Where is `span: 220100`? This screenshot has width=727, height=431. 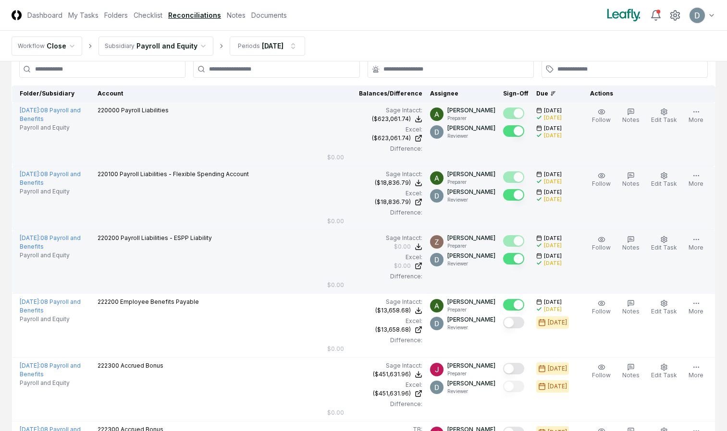
span: 220100 is located at coordinates (108, 174).